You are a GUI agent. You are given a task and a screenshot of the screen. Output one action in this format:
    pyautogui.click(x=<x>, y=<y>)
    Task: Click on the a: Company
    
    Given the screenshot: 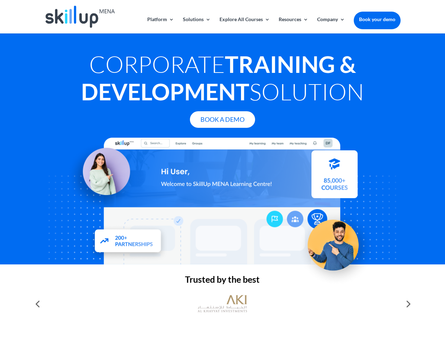 What is the action you would take?
    pyautogui.click(x=331, y=25)
    